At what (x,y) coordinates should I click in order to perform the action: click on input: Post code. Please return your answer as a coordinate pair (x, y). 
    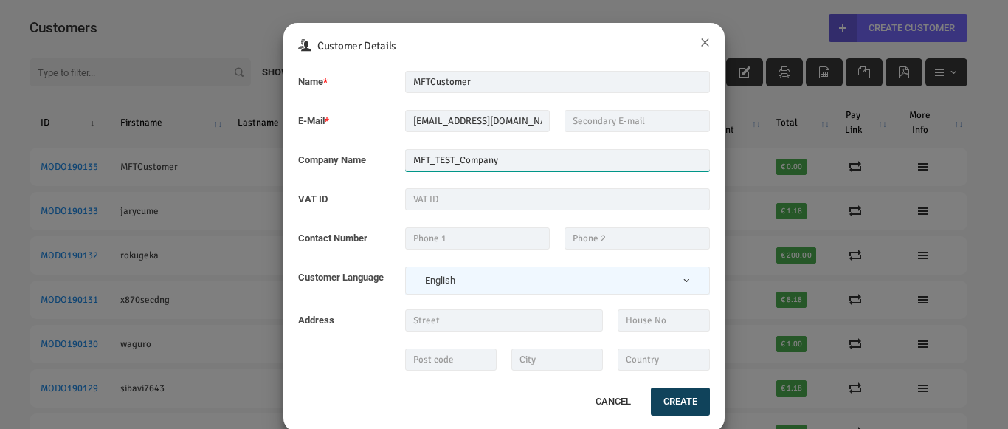
    Looking at the image, I should click on (451, 359).